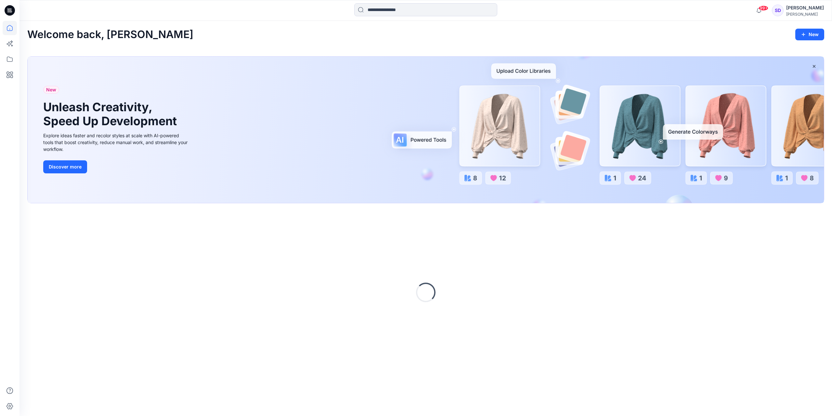 The image size is (832, 416). What do you see at coordinates (112, 114) in the screenshot?
I see `h1: Unleash Creativity, Speed Up Development` at bounding box center [112, 114].